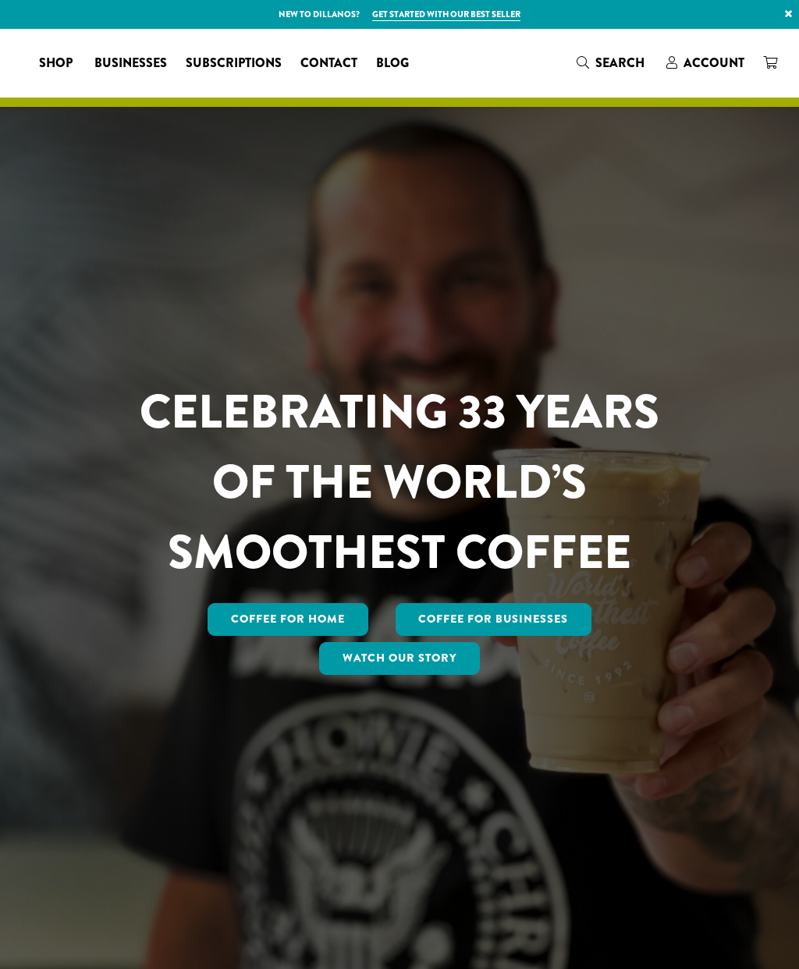 This screenshot has height=969, width=799. I want to click on span: Subscriptions, so click(233, 63).